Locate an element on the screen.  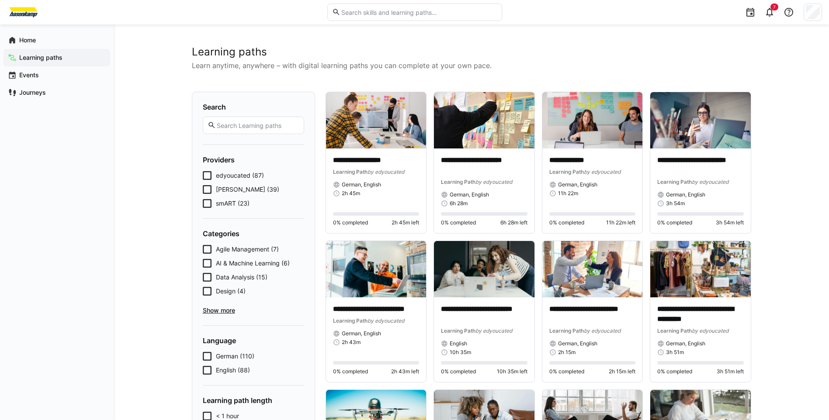
span: edyoucated (87) is located at coordinates (240, 176).